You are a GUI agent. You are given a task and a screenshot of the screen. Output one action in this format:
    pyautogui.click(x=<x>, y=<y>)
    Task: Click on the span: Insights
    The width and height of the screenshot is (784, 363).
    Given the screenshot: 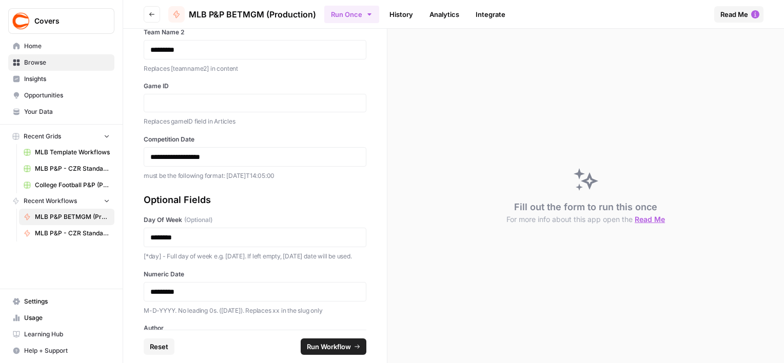 What is the action you would take?
    pyautogui.click(x=67, y=79)
    